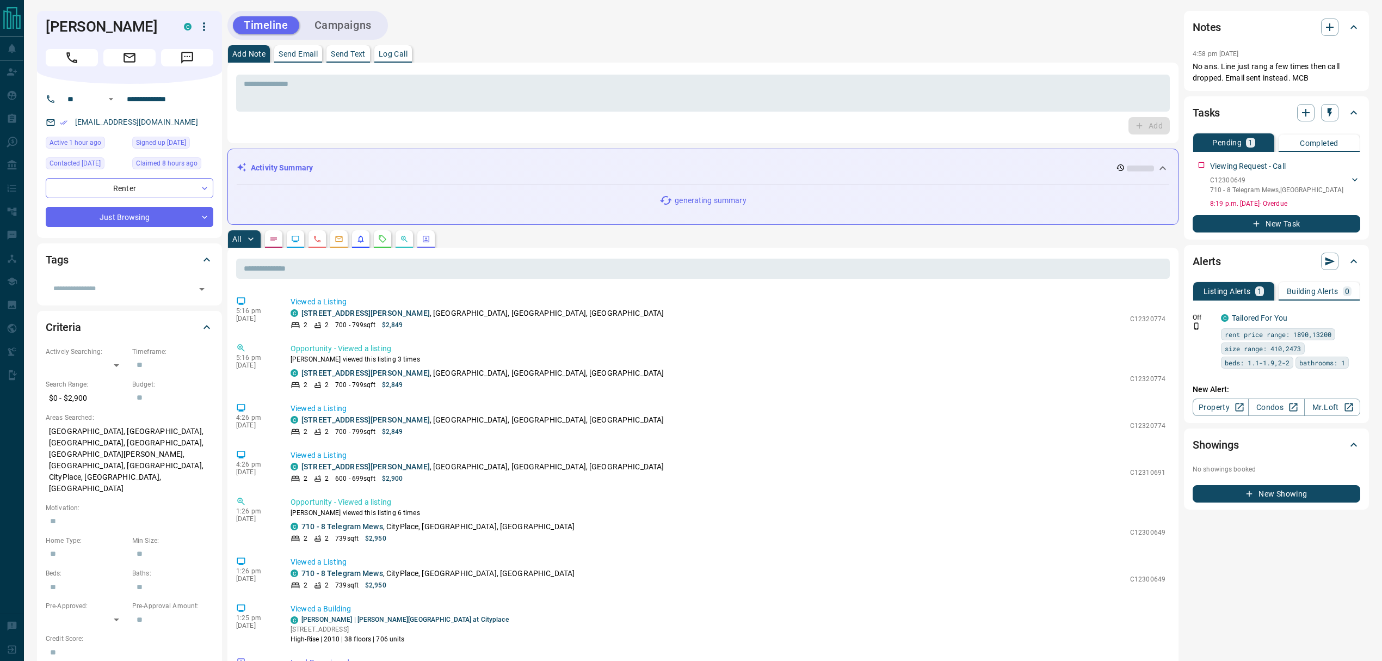  I want to click on div: Fri Mar 01 2024, so click(173, 144).